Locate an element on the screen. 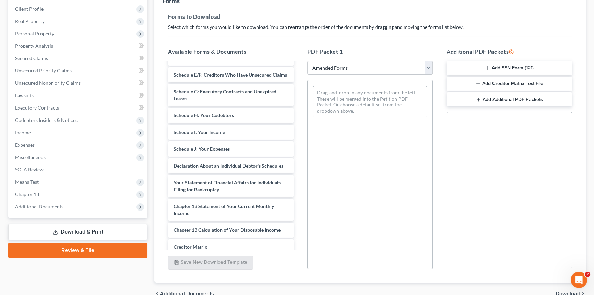 The width and height of the screenshot is (594, 295). h5: Available Forms & Documents is located at coordinates (231, 51).